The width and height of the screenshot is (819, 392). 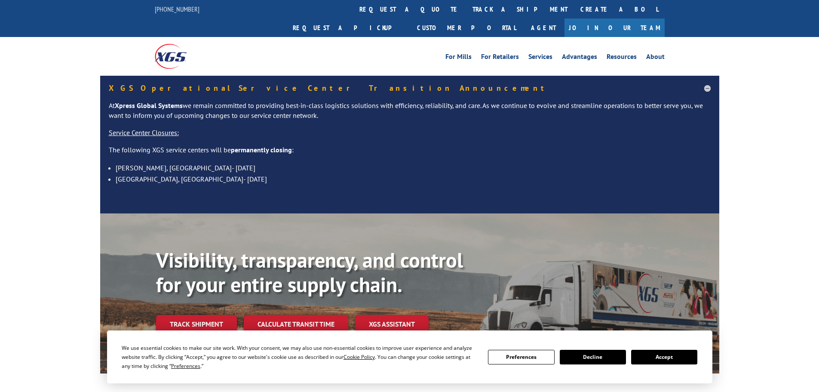 I want to click on span: Cookie Policy, so click(x=359, y=356).